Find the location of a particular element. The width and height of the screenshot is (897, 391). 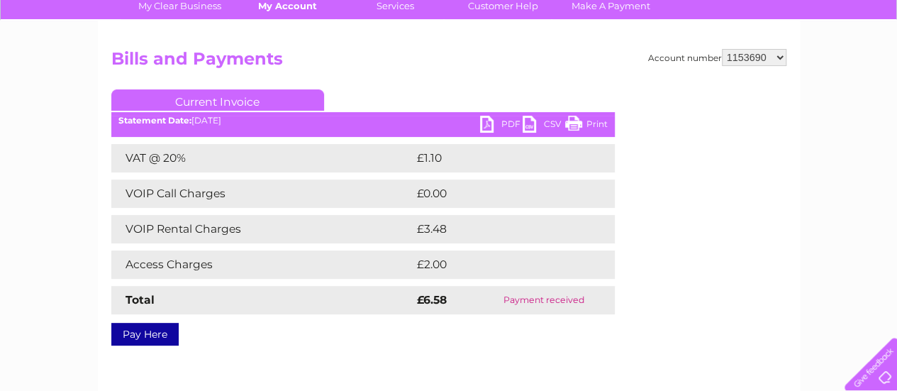

strong: Total is located at coordinates (140, 299).